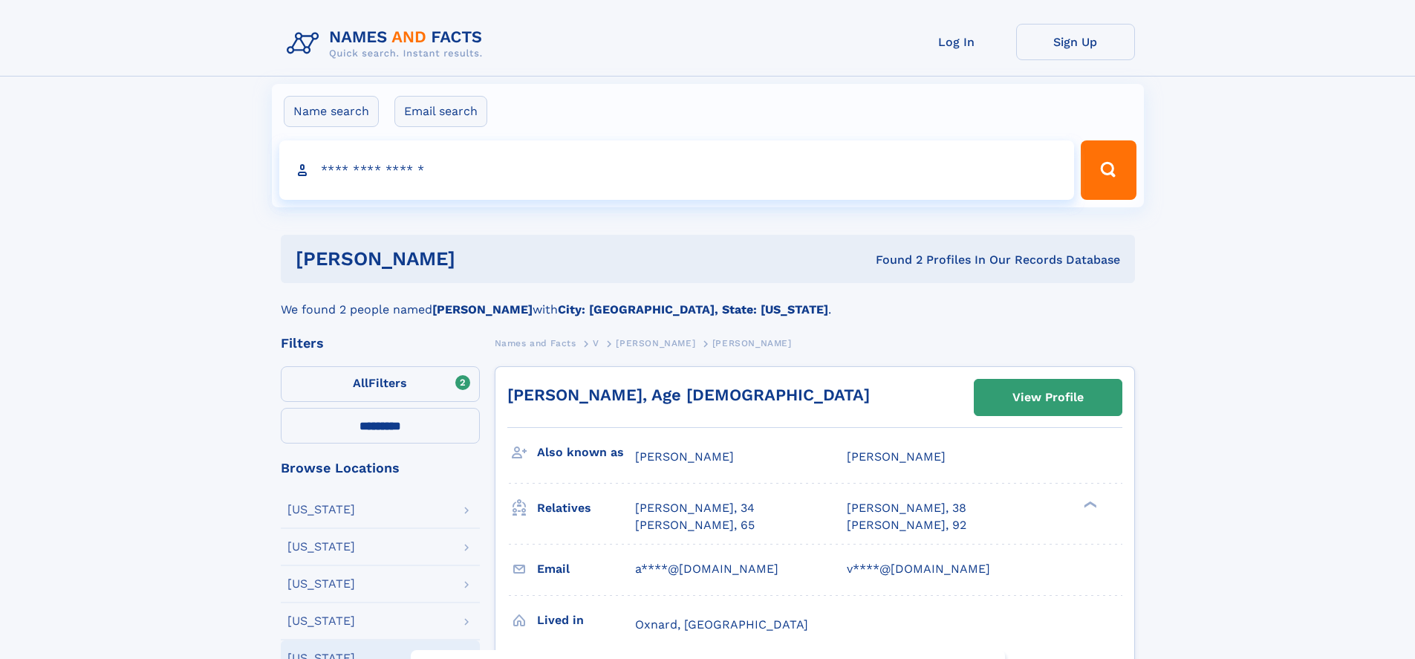  I want to click on h3: Relatives, so click(586, 508).